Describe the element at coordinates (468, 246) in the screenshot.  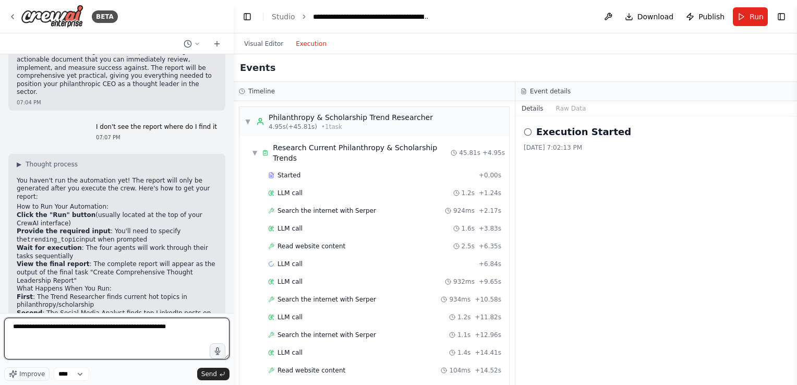
I see `span: 2.5s` at that location.